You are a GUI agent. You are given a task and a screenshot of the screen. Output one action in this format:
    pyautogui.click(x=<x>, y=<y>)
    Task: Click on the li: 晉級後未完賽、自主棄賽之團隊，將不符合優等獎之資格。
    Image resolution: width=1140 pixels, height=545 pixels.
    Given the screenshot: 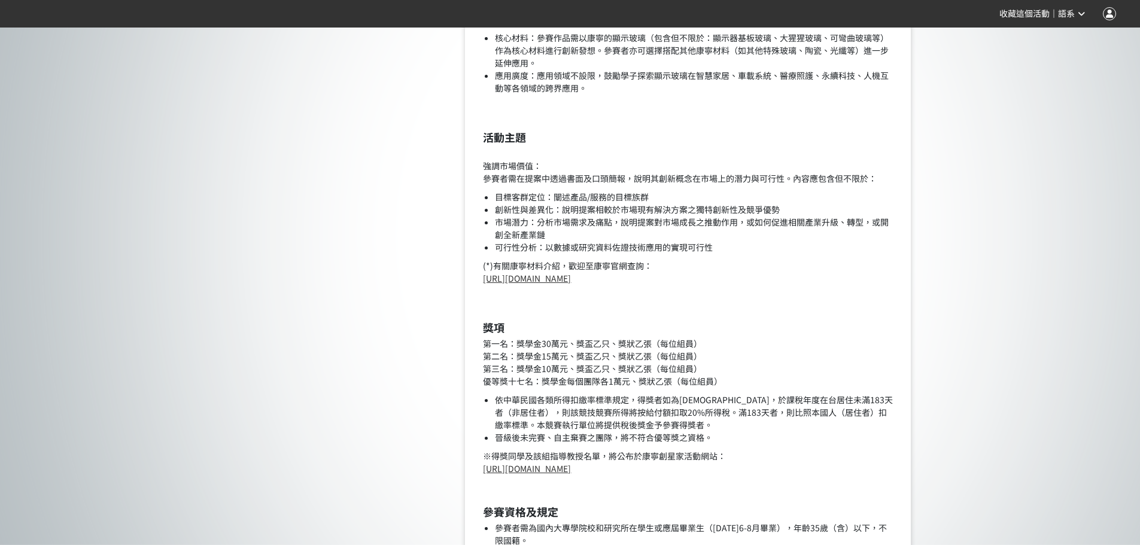 What is the action you would take?
    pyautogui.click(x=694, y=438)
    